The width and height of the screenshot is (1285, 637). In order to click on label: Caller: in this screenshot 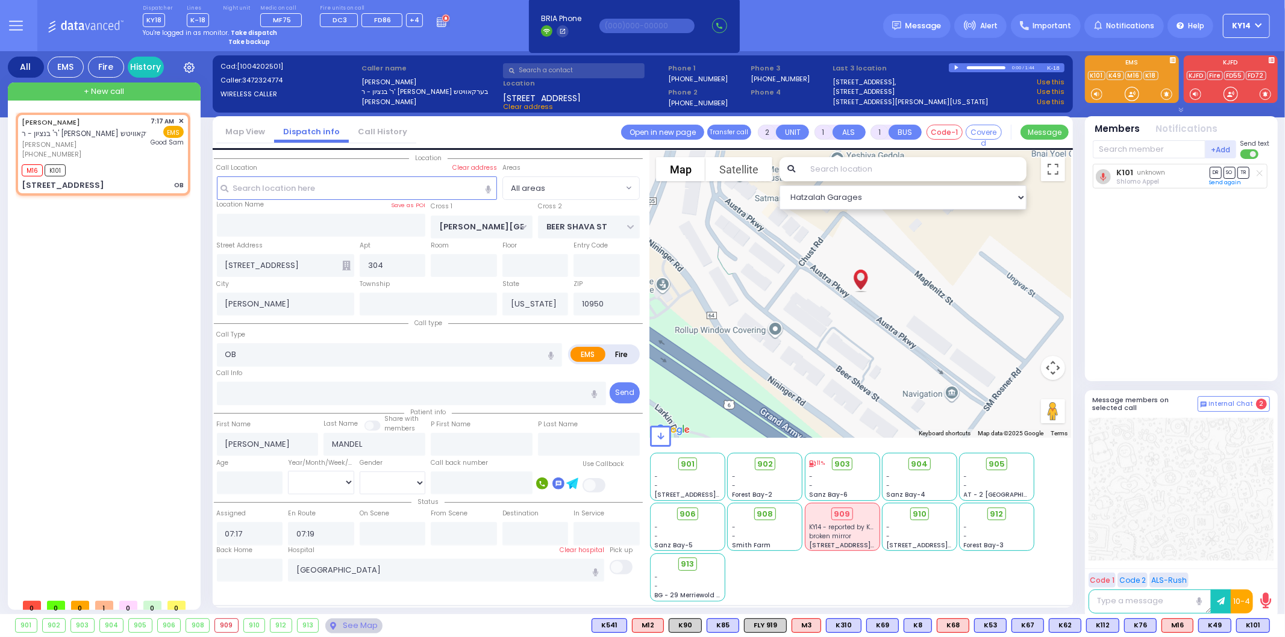, I will do `click(289, 80)`.